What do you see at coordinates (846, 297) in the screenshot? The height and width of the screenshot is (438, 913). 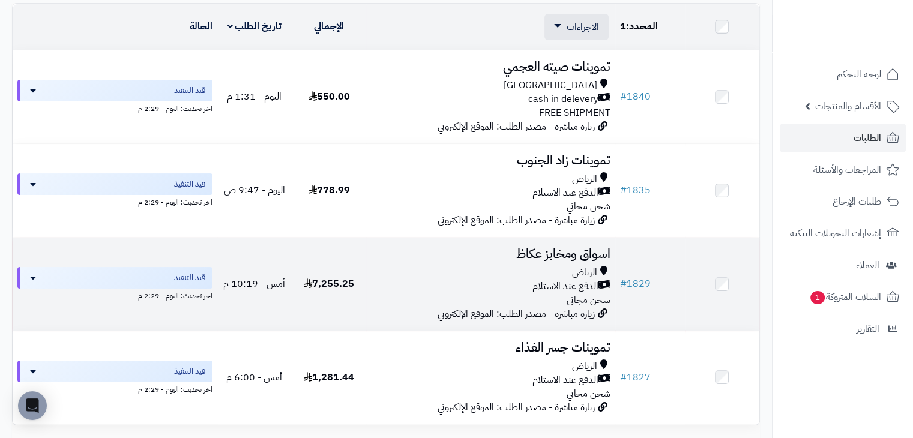 I see `span: السلات المتروكة` at bounding box center [846, 297].